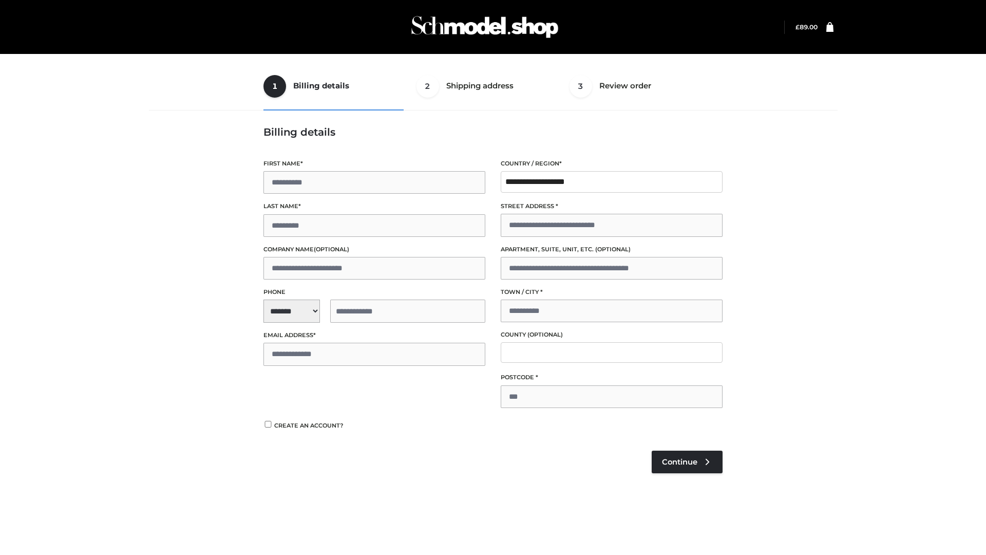 Image resolution: width=986 pixels, height=555 pixels. Describe the element at coordinates (612, 292) in the screenshot. I see `label: Town / City` at that location.